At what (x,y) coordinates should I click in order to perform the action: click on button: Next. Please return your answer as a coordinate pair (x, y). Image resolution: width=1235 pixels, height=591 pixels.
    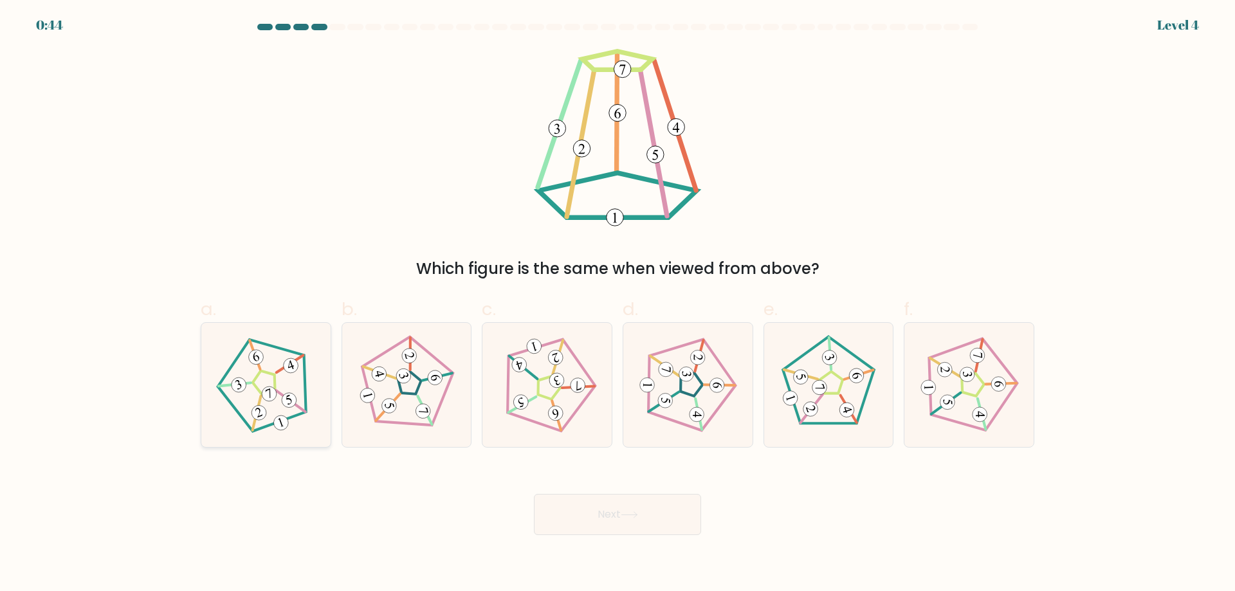
    Looking at the image, I should click on (618, 515).